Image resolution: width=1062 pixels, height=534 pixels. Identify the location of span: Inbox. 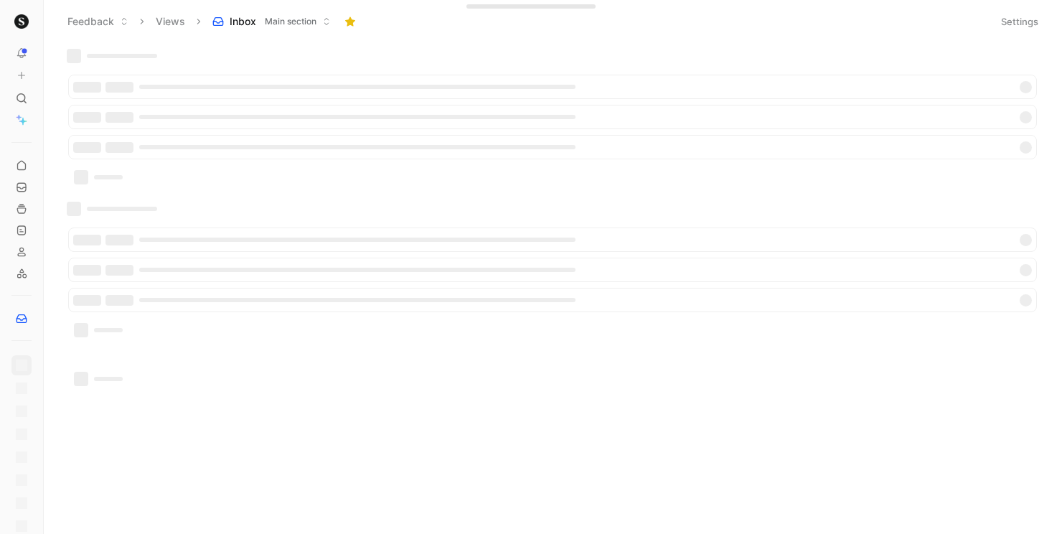
(243, 22).